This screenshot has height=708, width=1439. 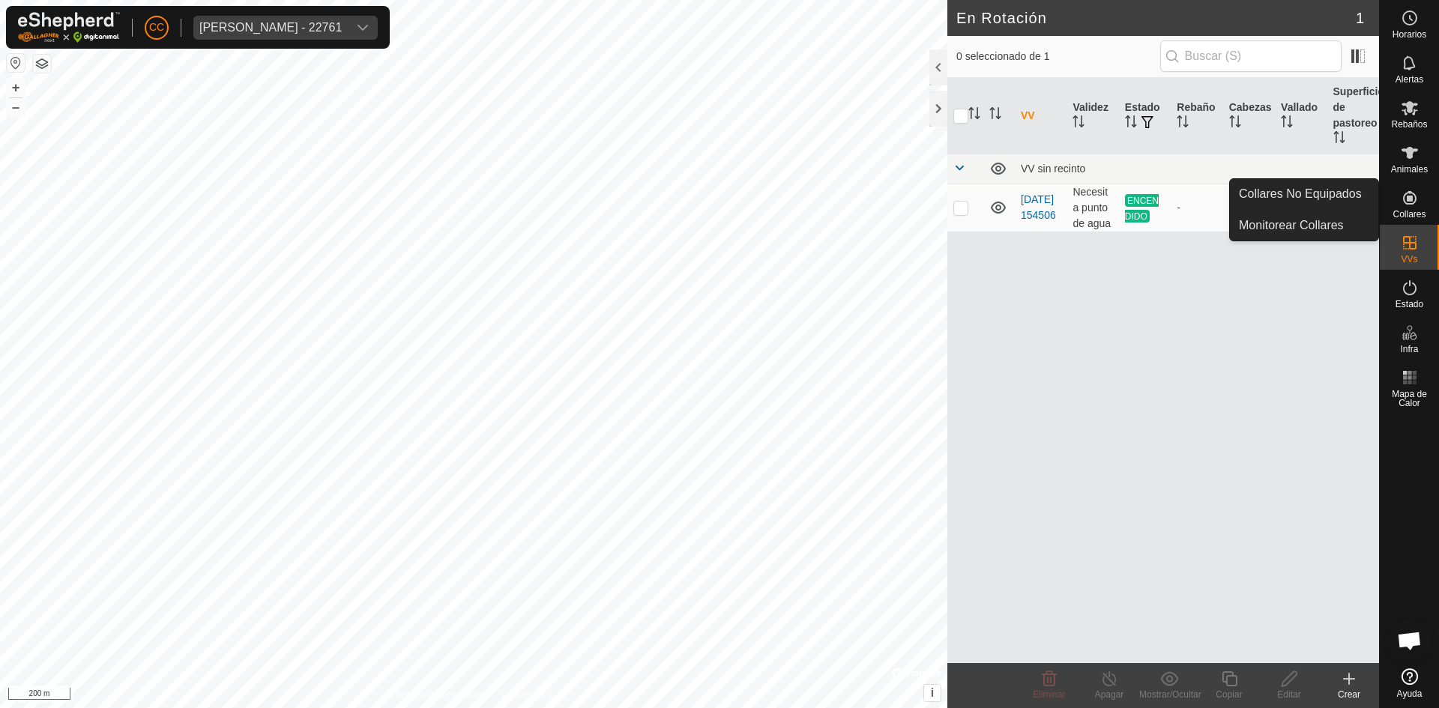 What do you see at coordinates (363, 28) in the screenshot?
I see `div: dropdown trigger` at bounding box center [363, 28].